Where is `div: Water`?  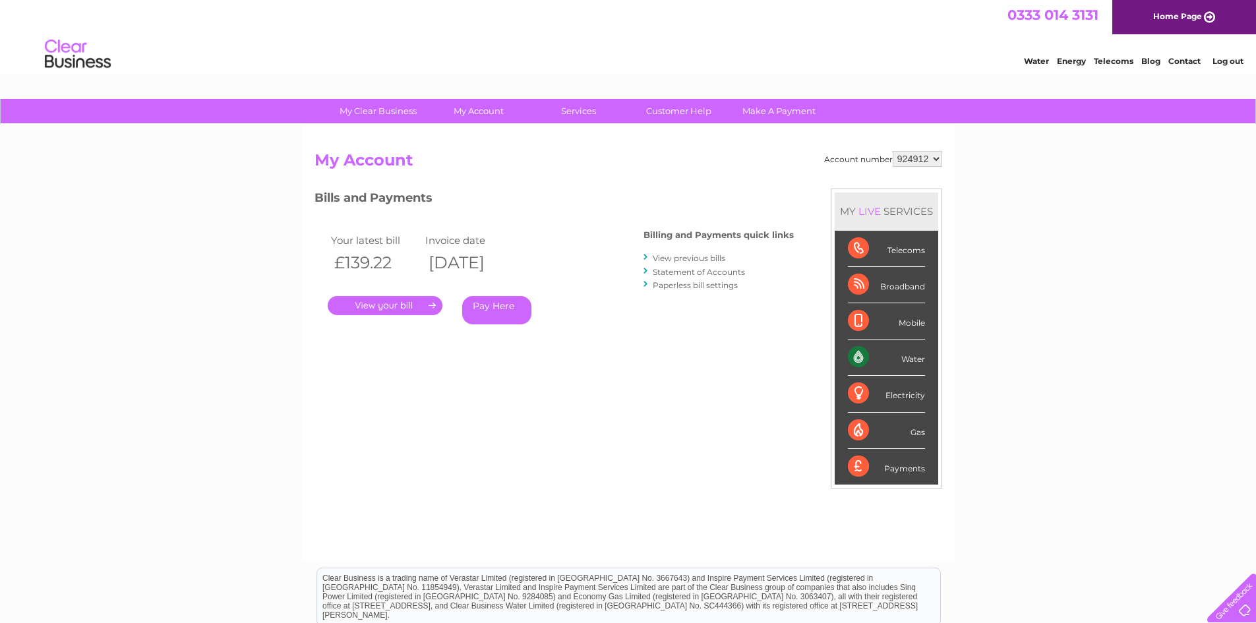 div: Water is located at coordinates (886, 357).